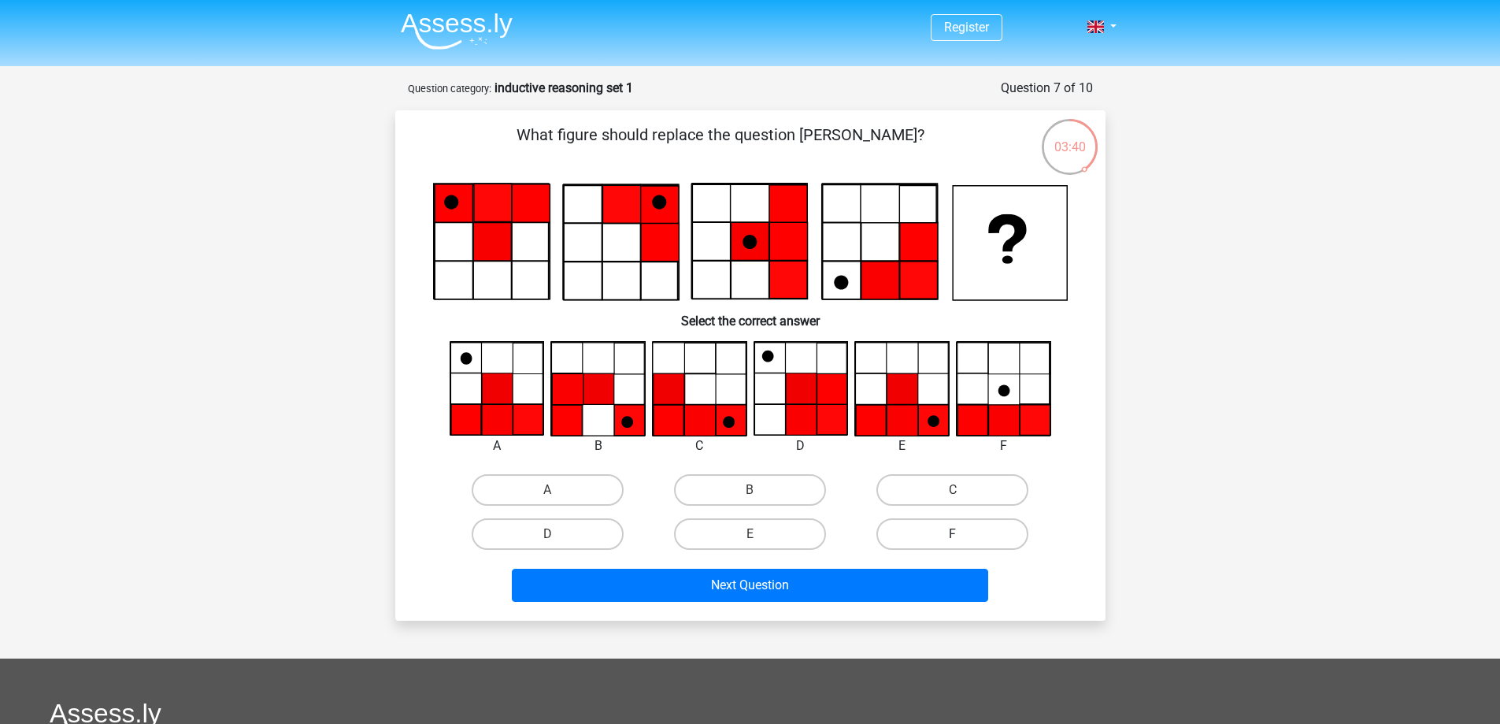 Image resolution: width=1500 pixels, height=724 pixels. Describe the element at coordinates (901, 446) in the screenshot. I see `div: E` at that location.